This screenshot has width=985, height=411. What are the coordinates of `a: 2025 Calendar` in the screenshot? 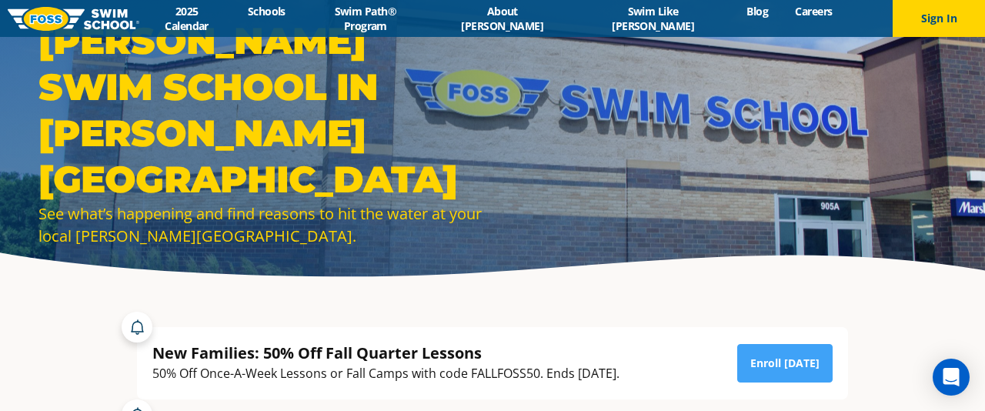 It's located at (186, 18).